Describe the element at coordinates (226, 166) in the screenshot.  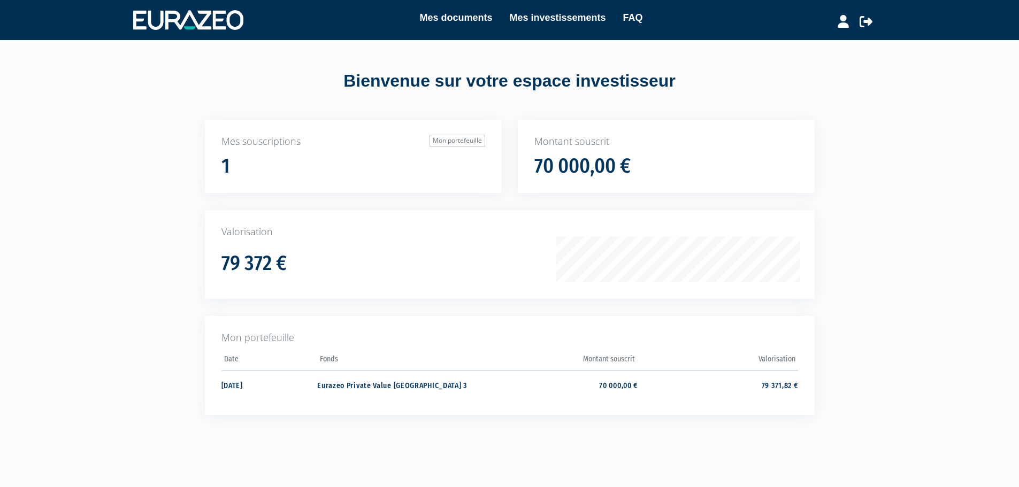
I see `h1: 1` at that location.